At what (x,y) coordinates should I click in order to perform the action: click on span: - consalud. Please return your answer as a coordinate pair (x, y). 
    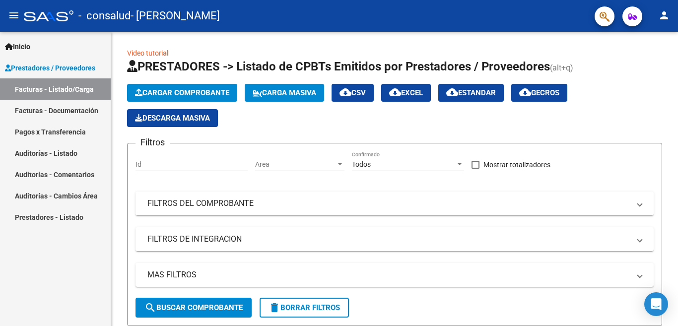
    Looking at the image, I should click on (104, 16).